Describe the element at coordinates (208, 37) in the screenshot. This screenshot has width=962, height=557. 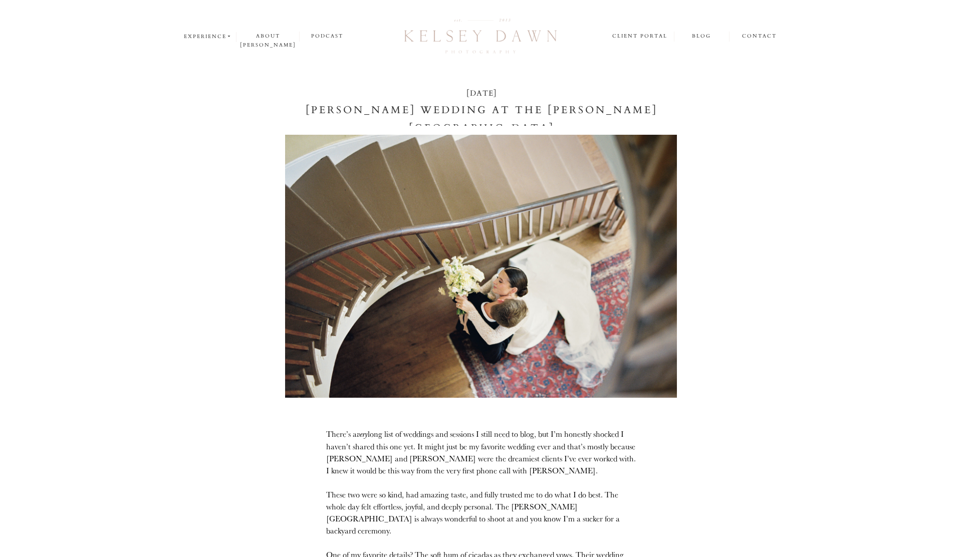
I see `a: experience` at that location.